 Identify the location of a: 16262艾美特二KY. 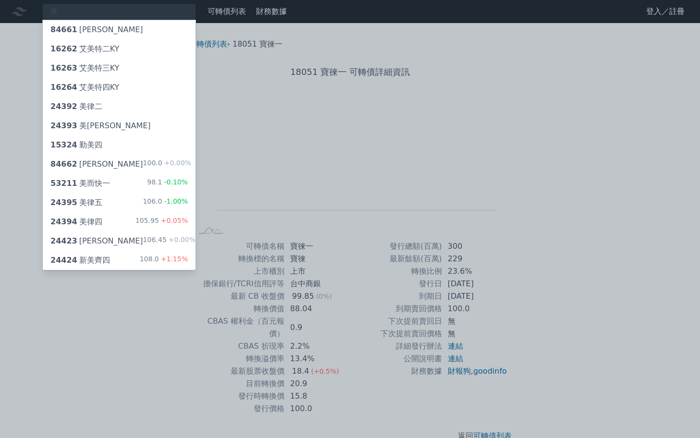
(119, 49).